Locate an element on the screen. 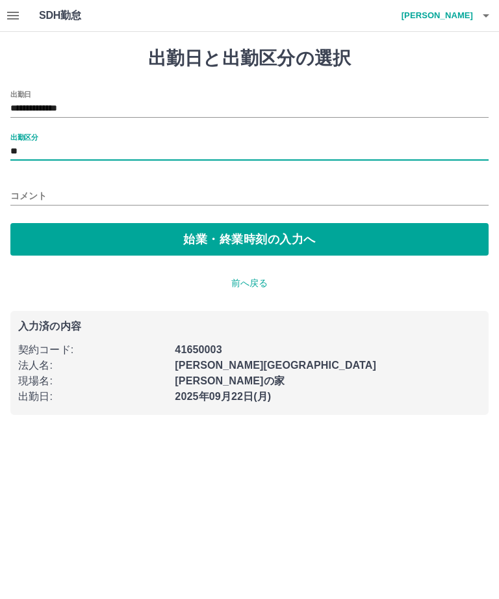 This screenshot has height=599, width=499. p: 現場名 : is located at coordinates (92, 381).